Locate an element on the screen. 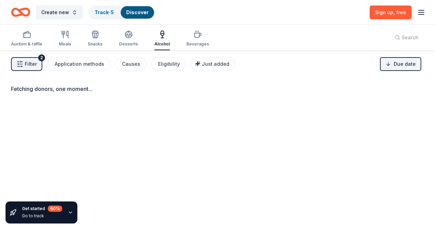 The width and height of the screenshot is (435, 229). div: Go to track is located at coordinates (42, 216).